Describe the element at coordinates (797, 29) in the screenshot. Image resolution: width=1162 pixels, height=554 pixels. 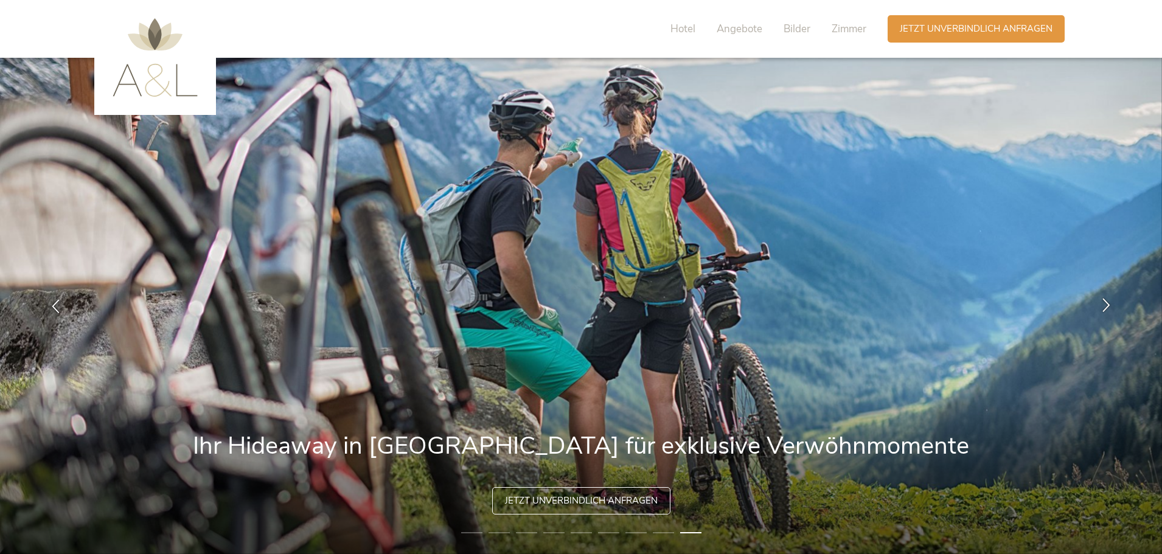
I see `span: Bilder` at that location.